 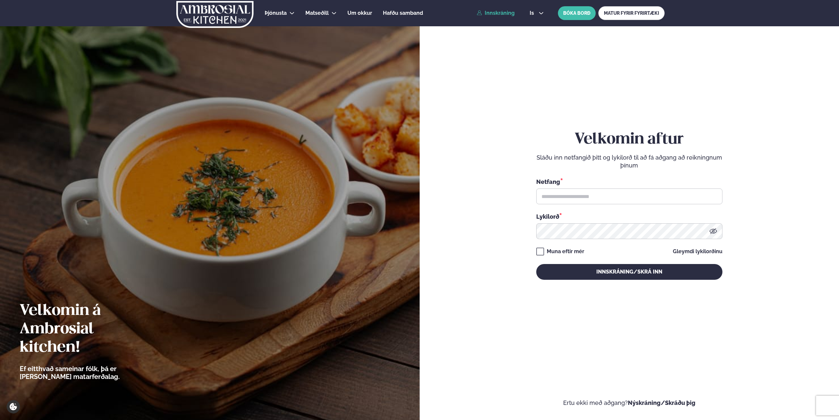 What do you see at coordinates (629, 216) in the screenshot?
I see `div: Lykilorð` at bounding box center [629, 216].